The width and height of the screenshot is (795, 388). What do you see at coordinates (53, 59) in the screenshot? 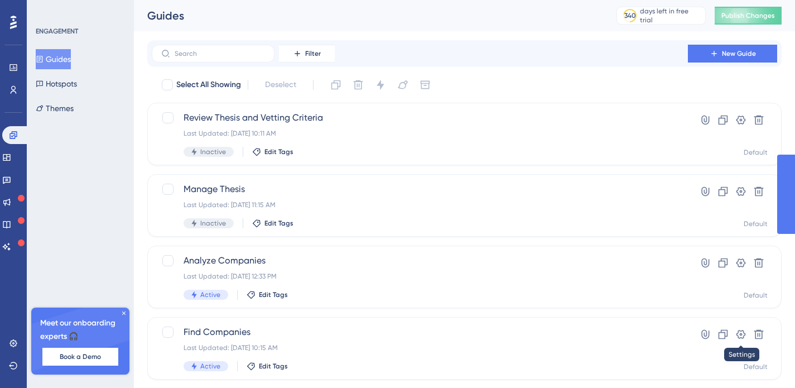
I see `button: Guides` at bounding box center [53, 59].